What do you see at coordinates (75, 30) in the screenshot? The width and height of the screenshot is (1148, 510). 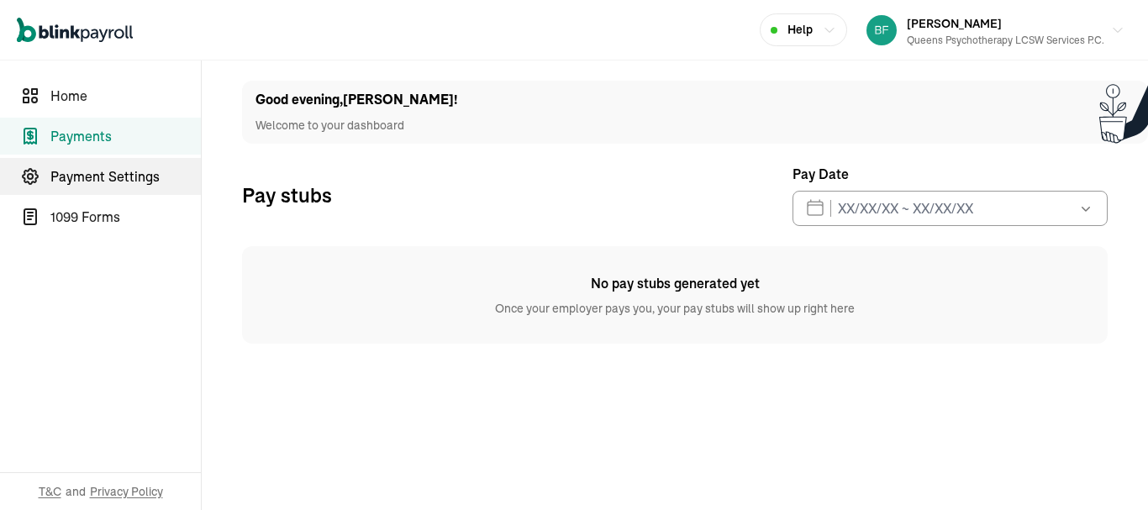 I see `nav: Global` at bounding box center [75, 30].